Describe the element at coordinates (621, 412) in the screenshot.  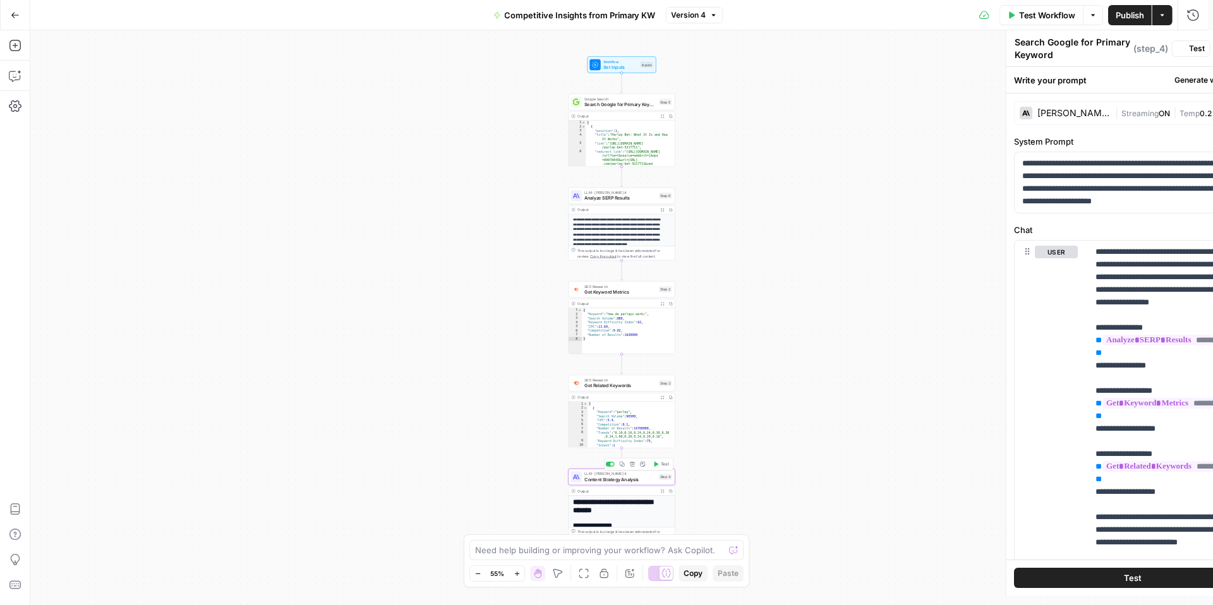
I see `div: SEO ResearchGet Related KeywordsStep 3Output[ { "Keyword":"parlay", "Search Volume":90500, "CPC":...` at that location.